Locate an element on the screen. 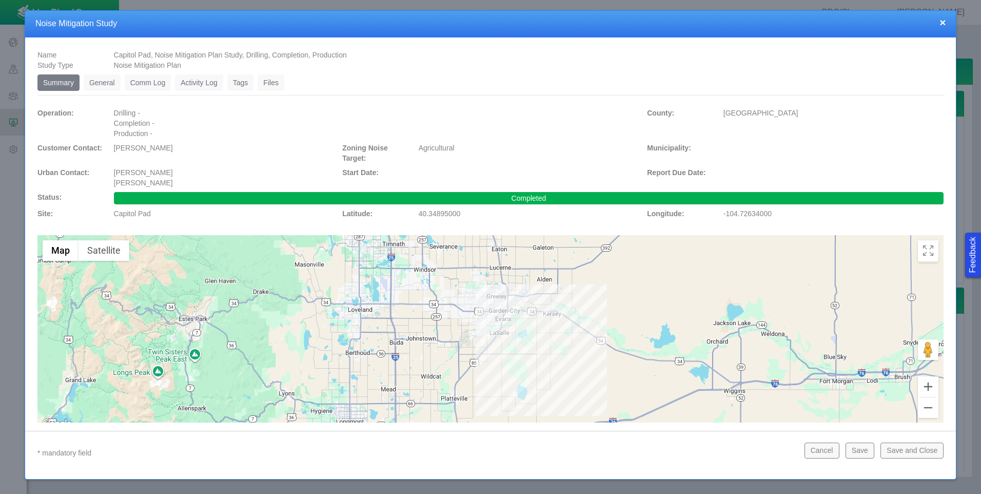 Image resolution: width=981 pixels, height=494 pixels. div: Completed is located at coordinates (529, 198).